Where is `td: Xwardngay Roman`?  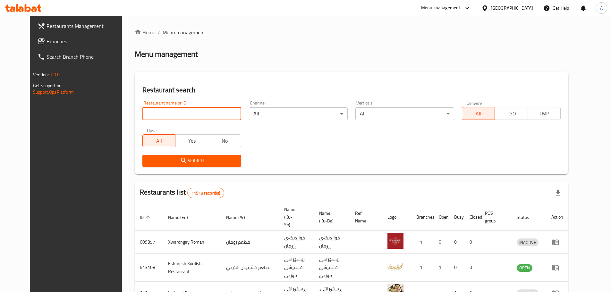
td: Xwardngay Roman is located at coordinates (192, 242).